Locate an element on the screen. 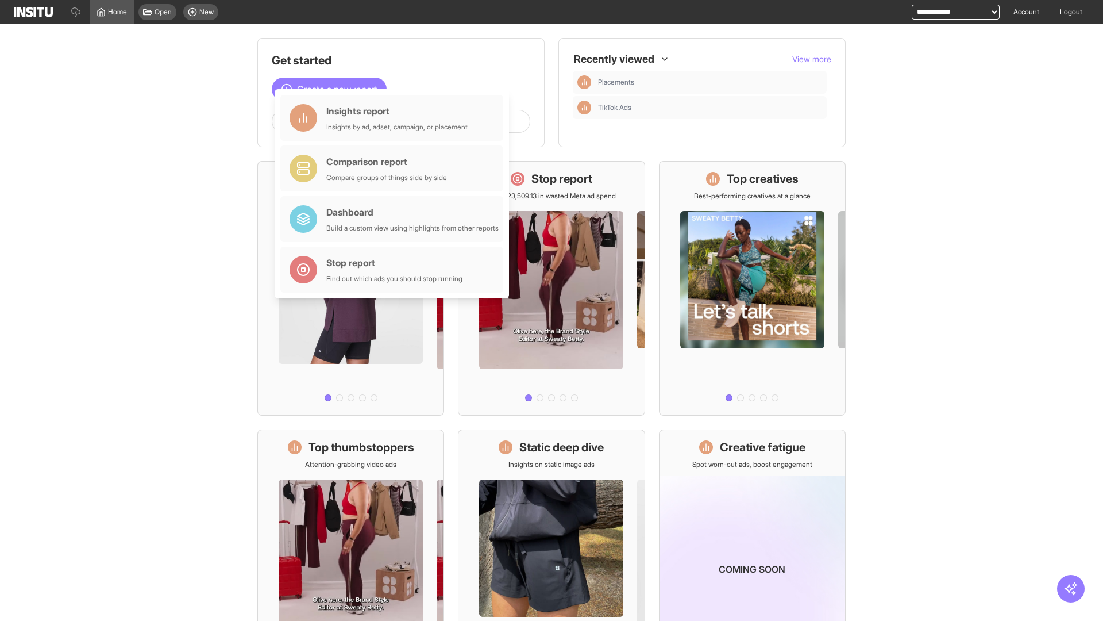  h1: Get started is located at coordinates (401, 60).